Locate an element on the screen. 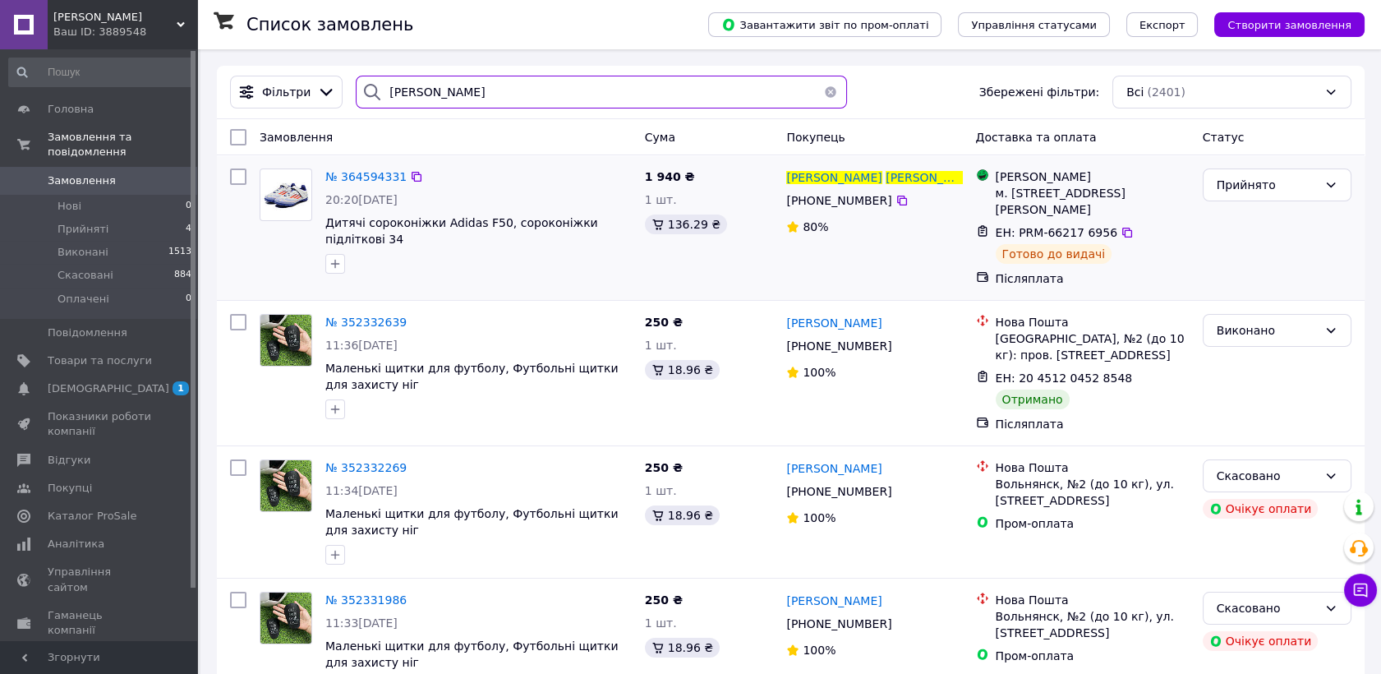 The image size is (1381, 674). span: Cума is located at coordinates (660, 137).